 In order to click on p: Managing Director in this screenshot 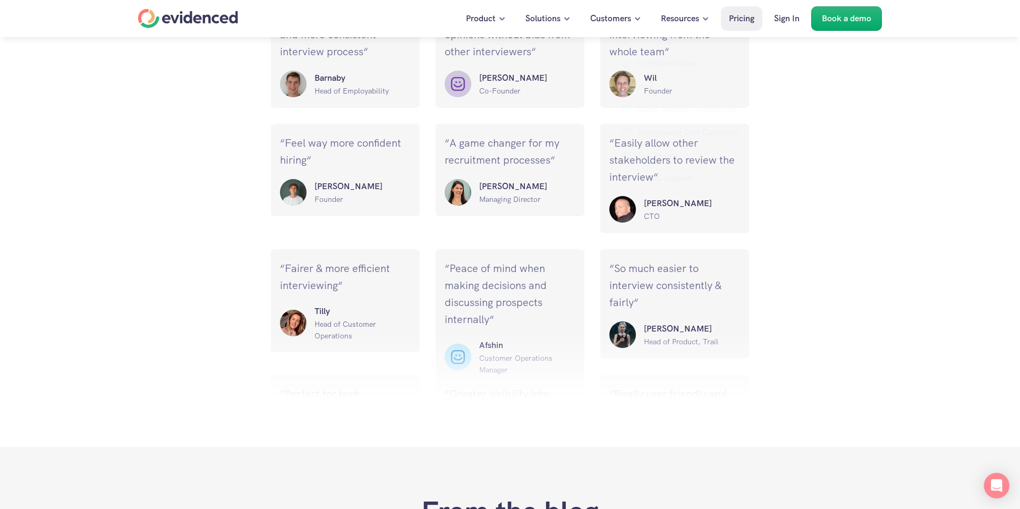, I will do `click(527, 199)`.